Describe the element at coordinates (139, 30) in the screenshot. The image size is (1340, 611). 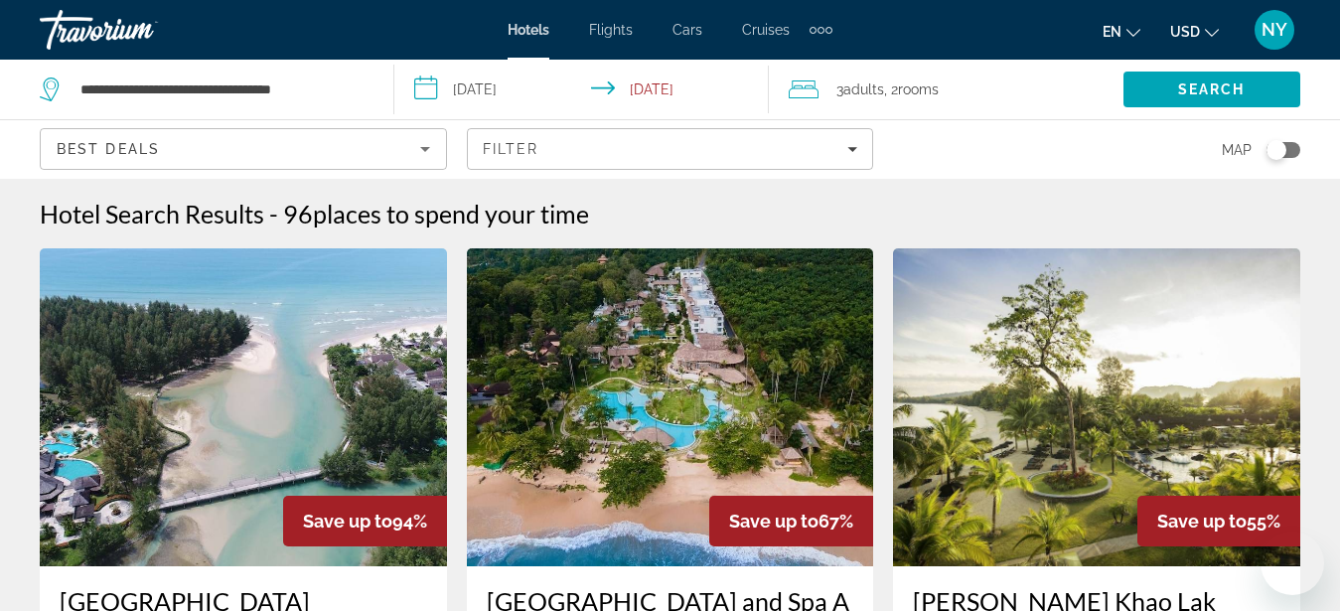
I see `a: Travorium` at that location.